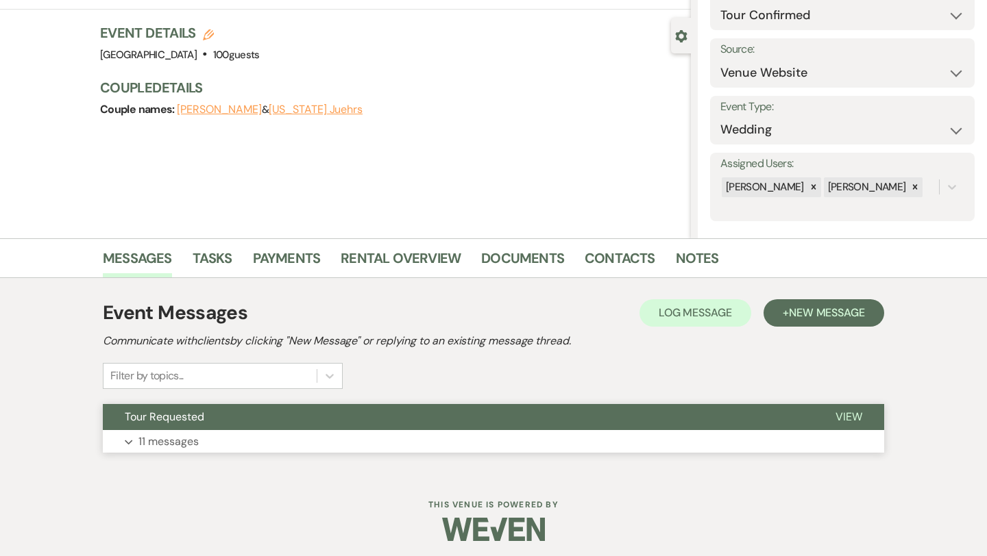 The image size is (987, 556). What do you see at coordinates (388, 88) in the screenshot?
I see `h3: Couple Details` at bounding box center [388, 88].